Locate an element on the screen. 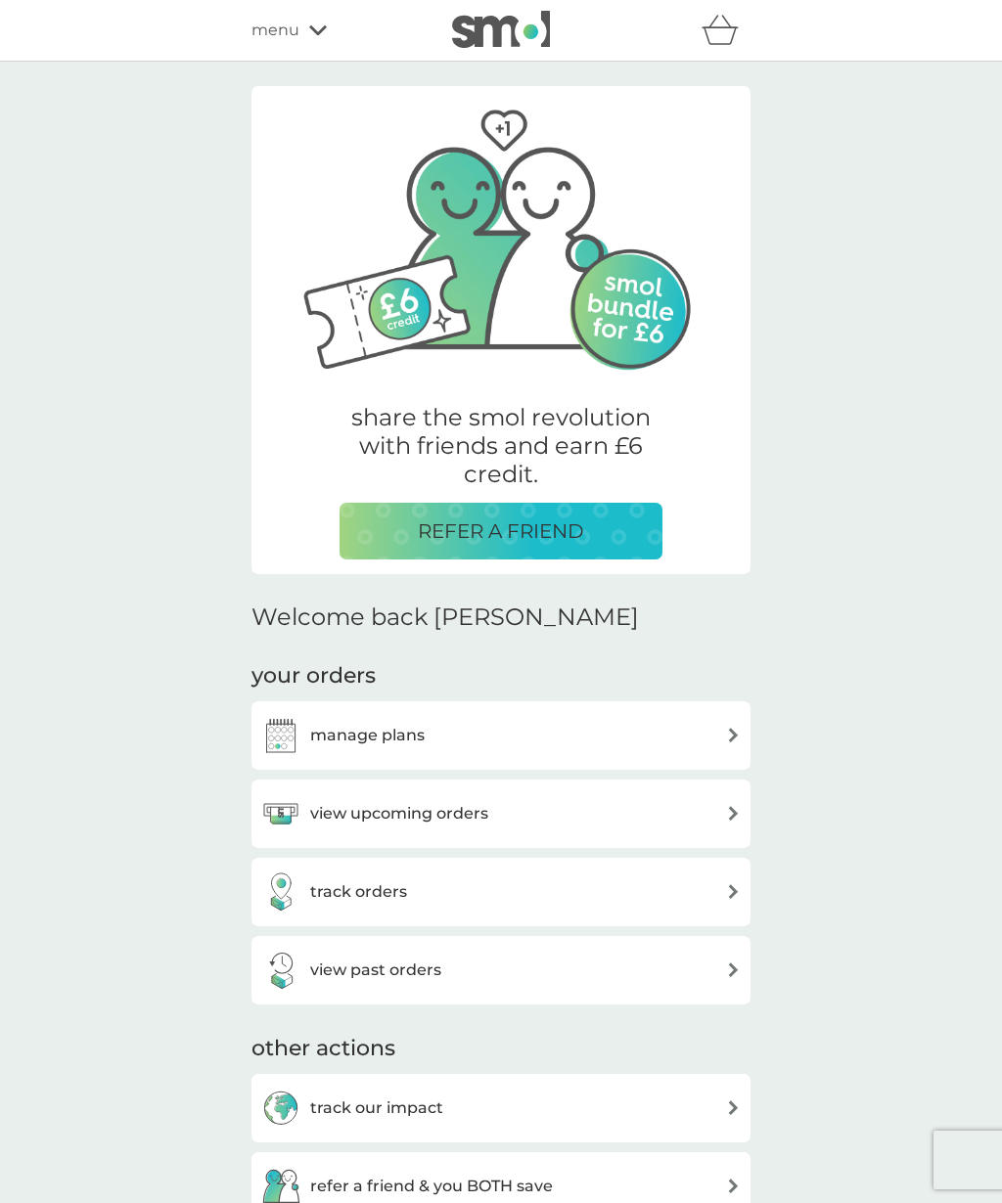 The image size is (1002, 1203). img: Two friends, one with their arm around the other. is located at coordinates (501, 233).